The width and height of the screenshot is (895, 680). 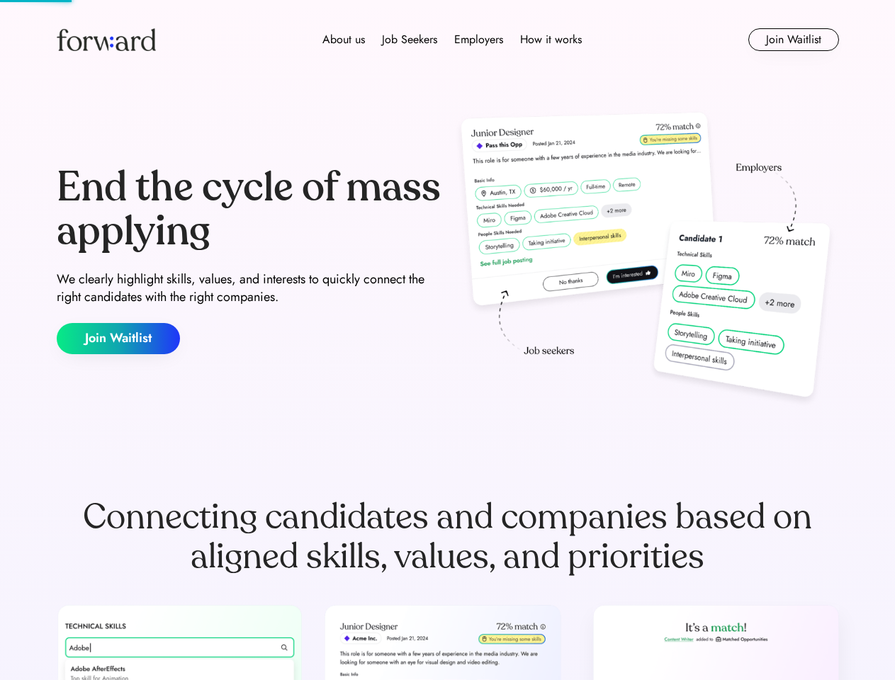 What do you see at coordinates (551, 40) in the screenshot?
I see `div: How it works` at bounding box center [551, 40].